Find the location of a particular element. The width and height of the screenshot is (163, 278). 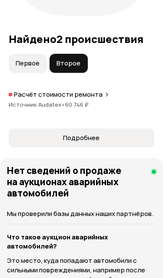

button: Второе is located at coordinates (69, 63).